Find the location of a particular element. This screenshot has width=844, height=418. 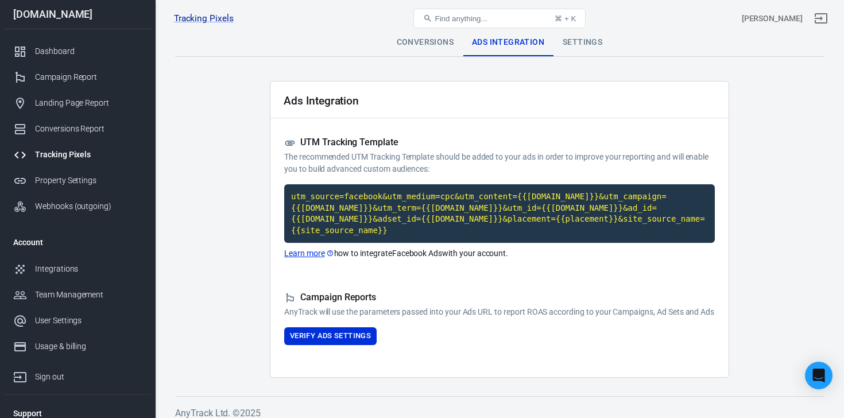

div: Team Management is located at coordinates (88, 295).